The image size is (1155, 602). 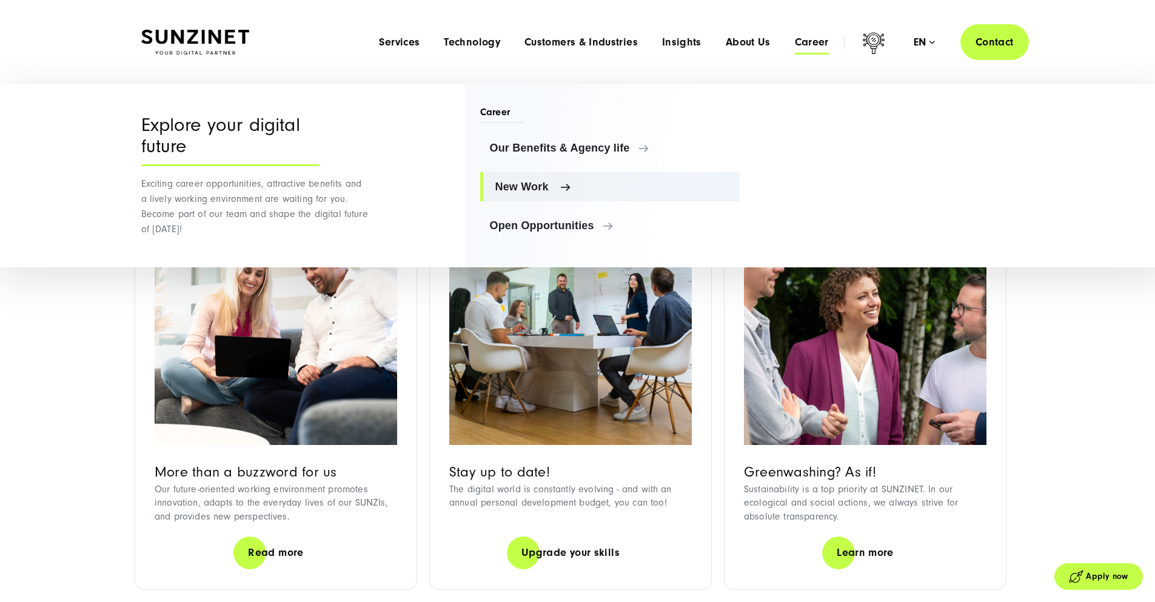 What do you see at coordinates (865, 472) in the screenshot?
I see `h3: Greenwashing? As if!` at bounding box center [865, 472].